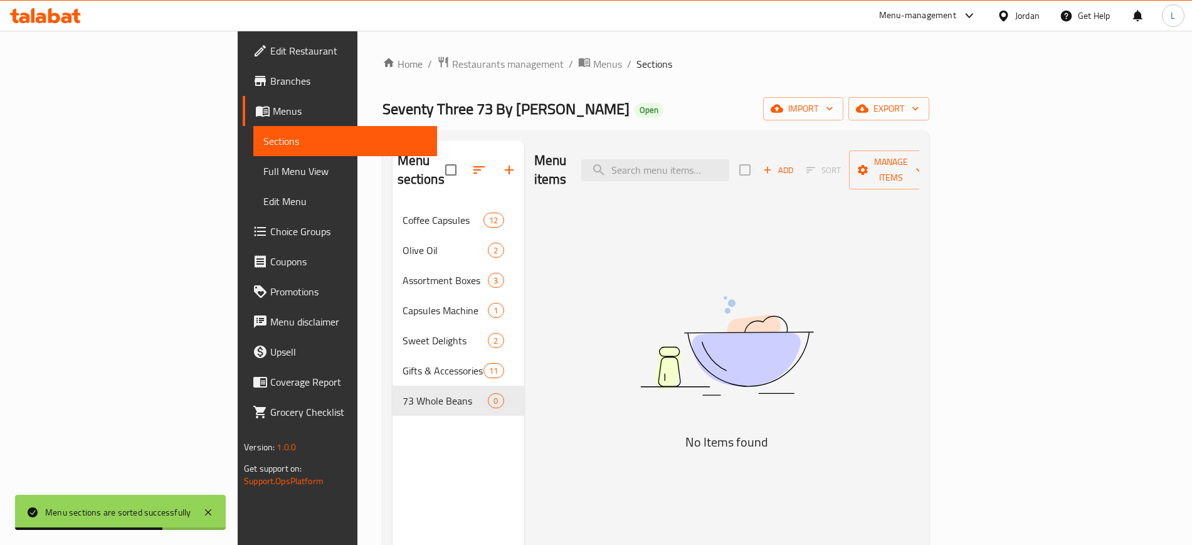 The width and height of the screenshot is (1192, 545). Describe the element at coordinates (649, 110) in the screenshot. I see `span: Open` at that location.